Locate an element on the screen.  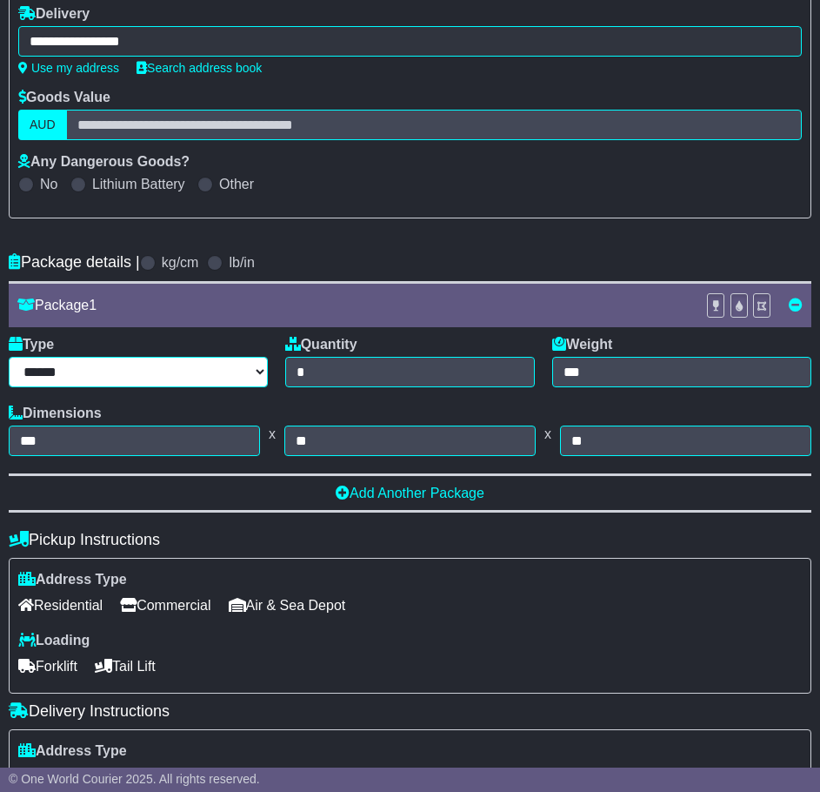
label: Quantity is located at coordinates (321, 344).